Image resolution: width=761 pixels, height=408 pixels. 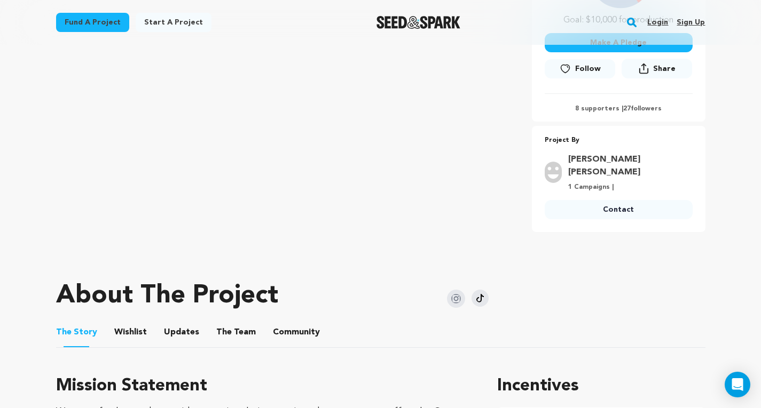 I want to click on a: Seed&Spark Homepage, so click(x=418, y=22).